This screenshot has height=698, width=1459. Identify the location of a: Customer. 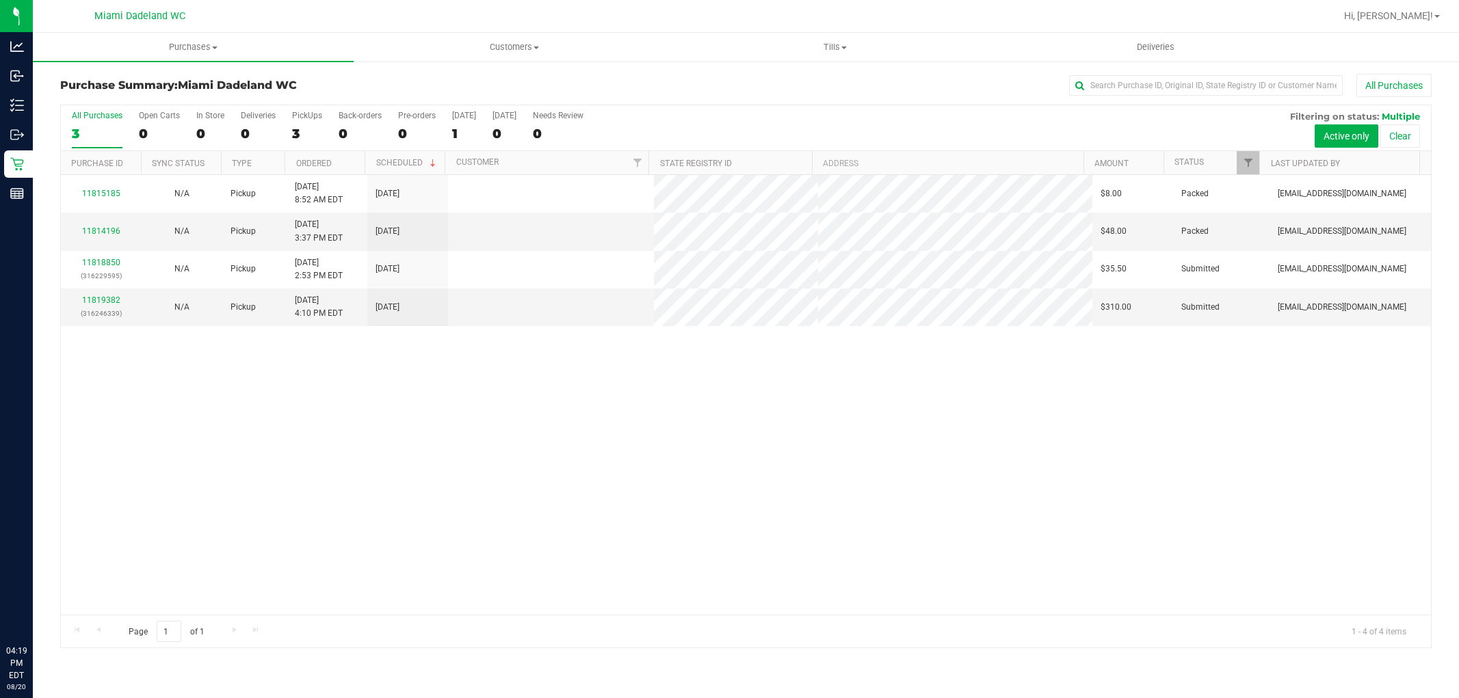
(477, 162).